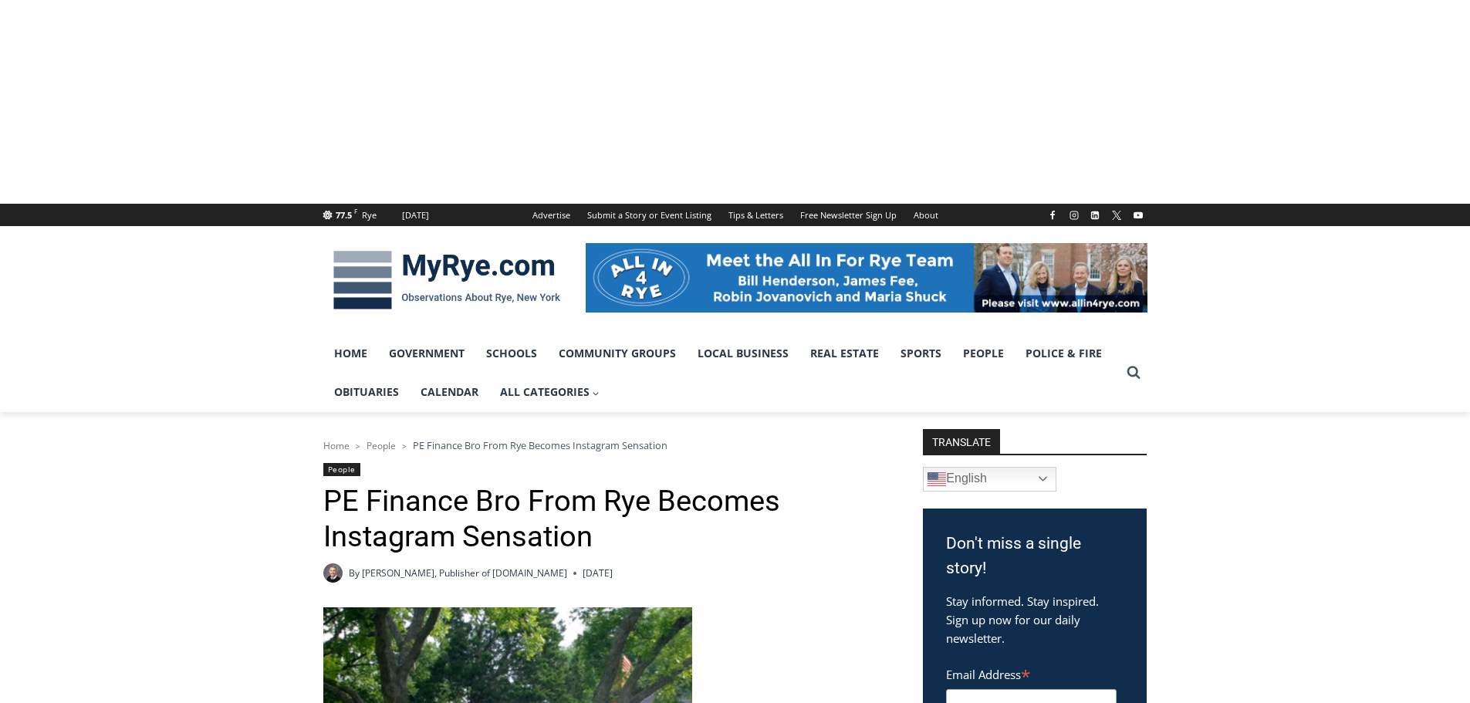 This screenshot has height=703, width=1470. Describe the element at coordinates (603, 518) in the screenshot. I see `h1: PE Finance Bro From Rye Becomes Instagram Sensation` at that location.